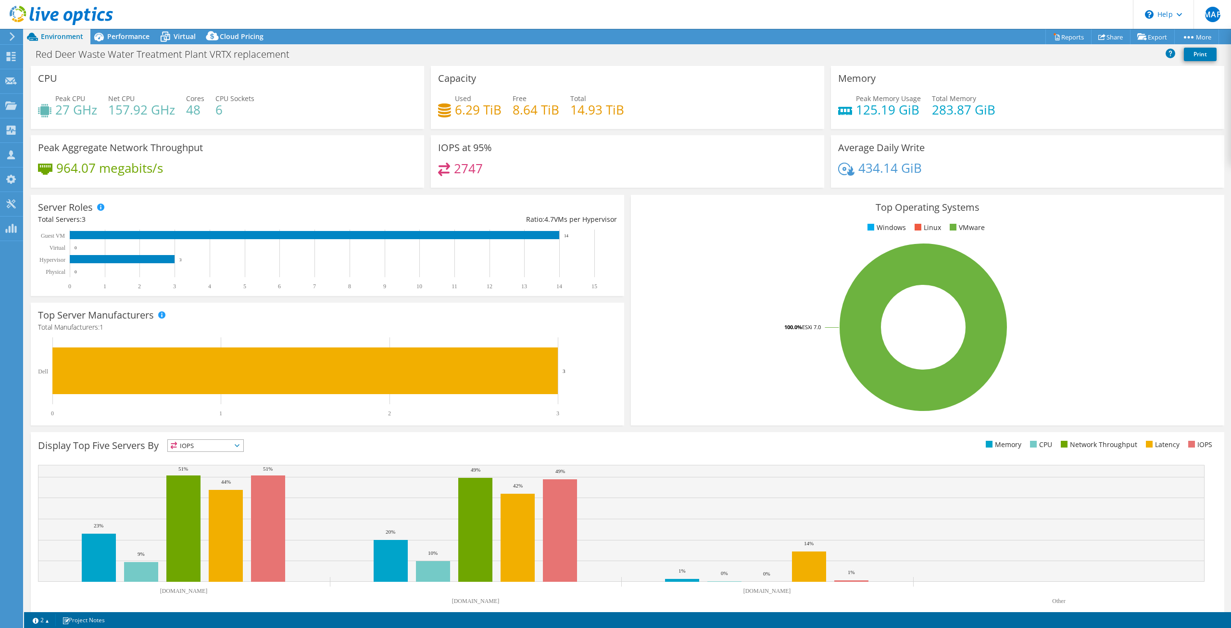  I want to click on h4: 14.93 TiB, so click(597, 110).